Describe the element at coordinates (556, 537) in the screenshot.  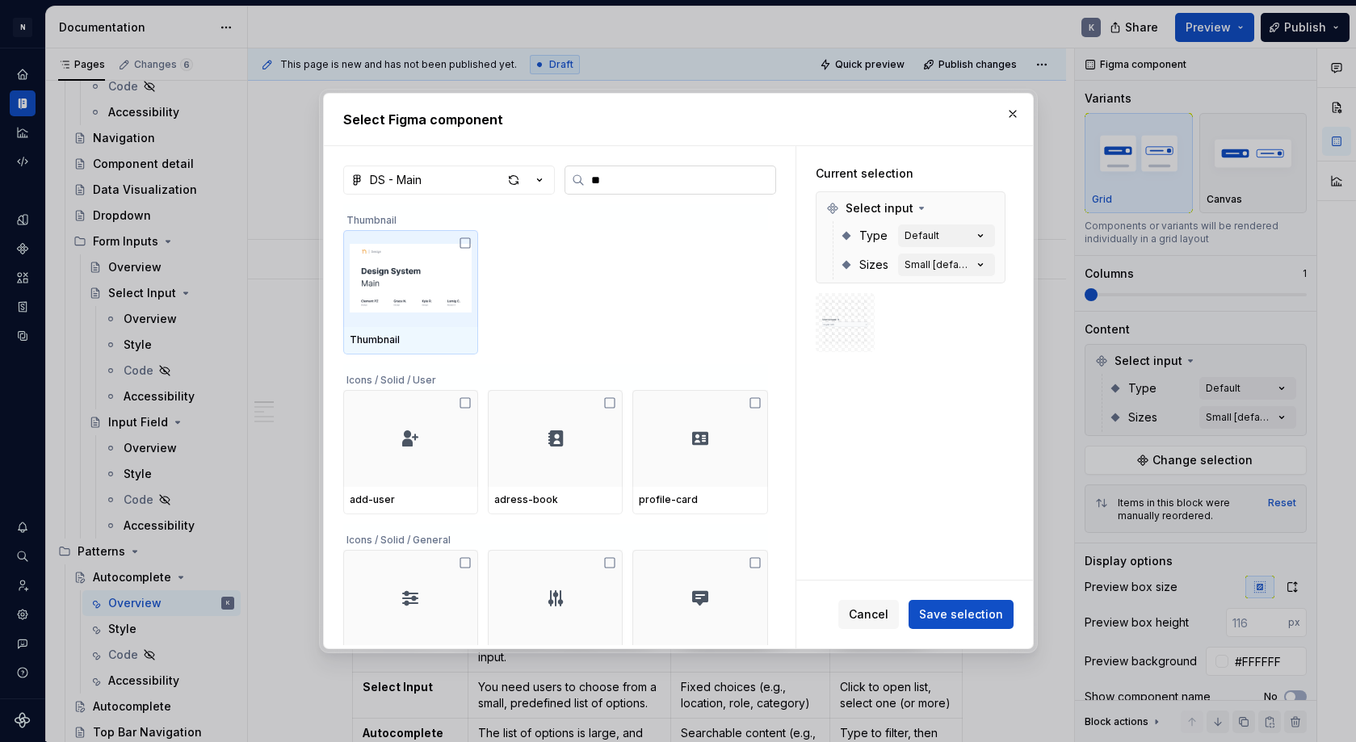
I see `div: Icons / Solid / General` at that location.